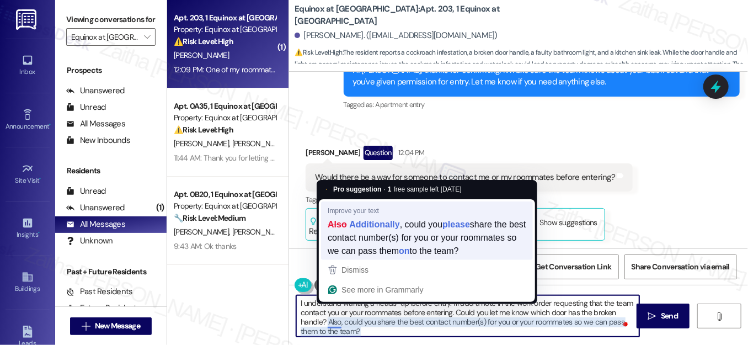 Image resolution: width=748 pixels, height=345 pixels. Describe the element at coordinates (89, 241) in the screenshot. I see `div: Unknown` at that location.